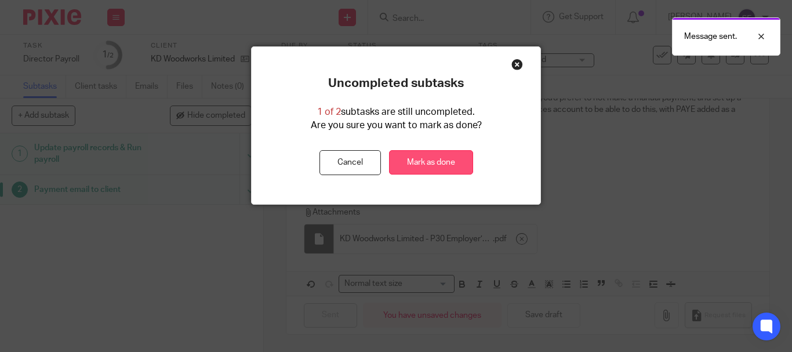 The height and width of the screenshot is (352, 792). What do you see at coordinates (396, 112) in the screenshot?
I see `p: subtasks are still uncompleted.` at bounding box center [396, 112].